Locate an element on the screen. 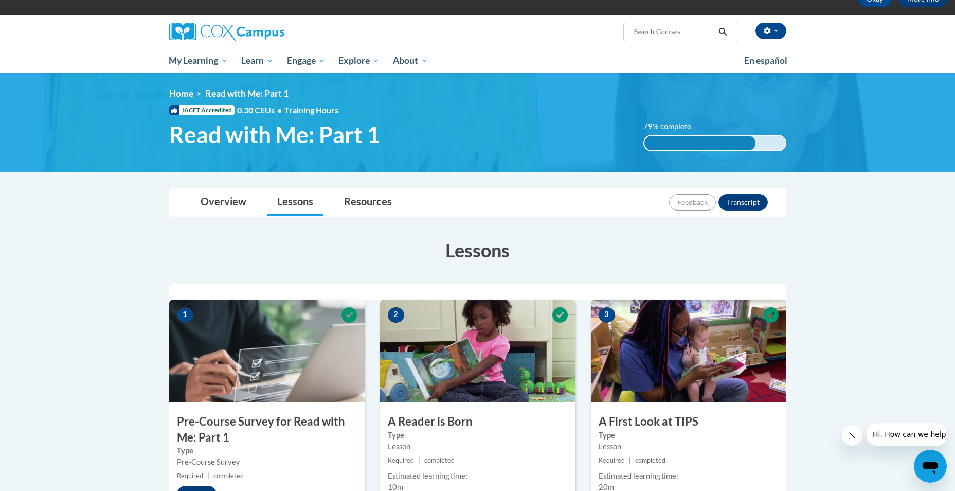 The width and height of the screenshot is (955, 491). a: Resources is located at coordinates (368, 202).